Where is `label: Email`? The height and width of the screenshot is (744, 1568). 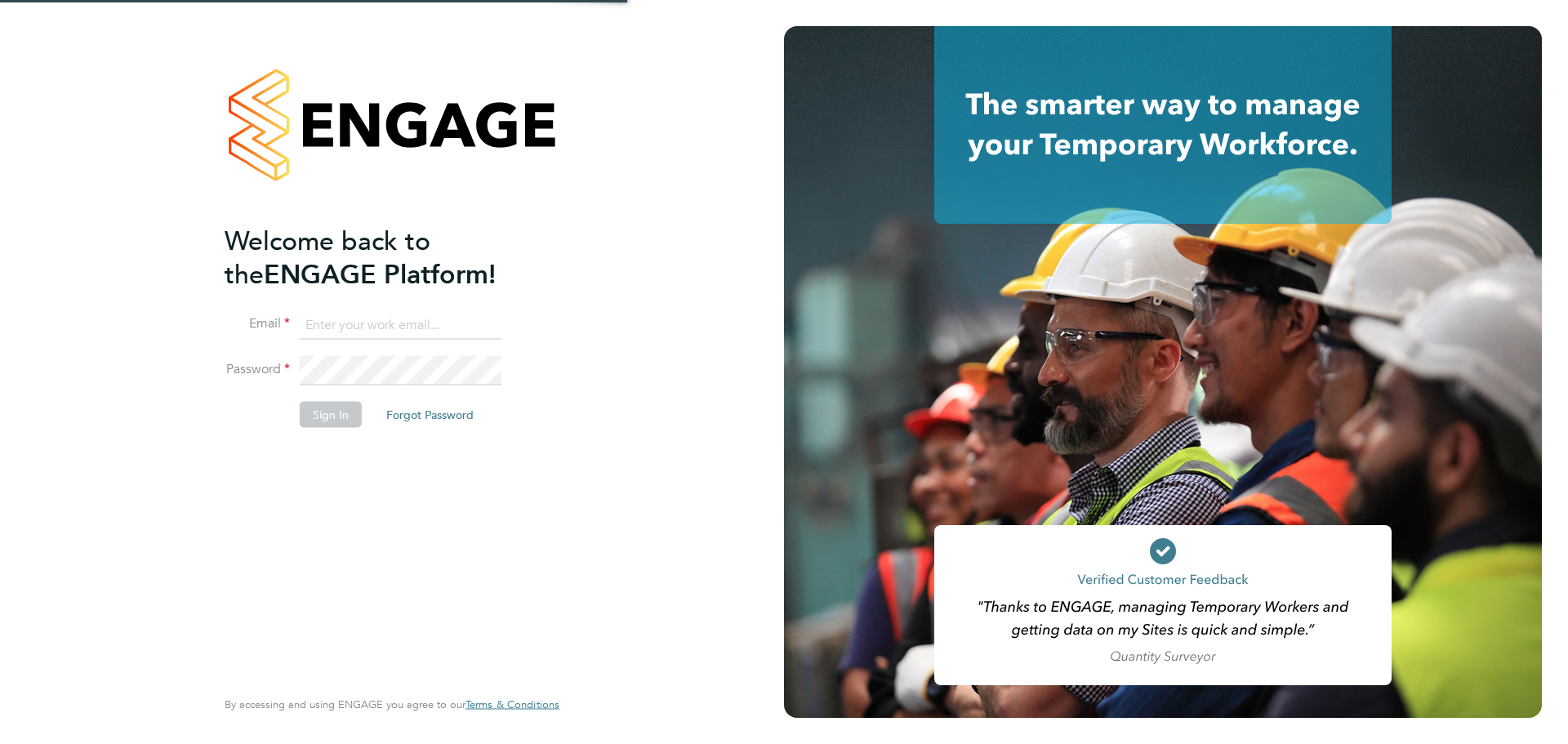 label: Email is located at coordinates (257, 323).